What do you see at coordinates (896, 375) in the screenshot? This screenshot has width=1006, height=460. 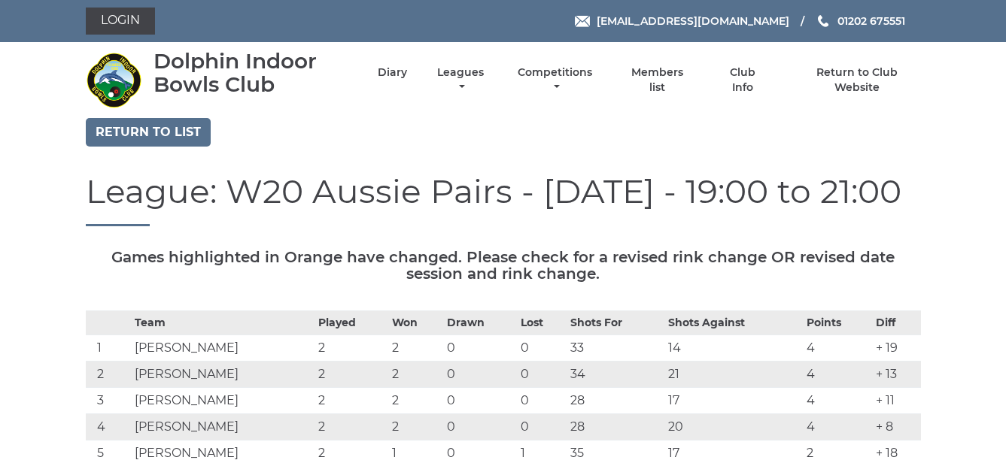 I see `td: + 13` at bounding box center [896, 375].